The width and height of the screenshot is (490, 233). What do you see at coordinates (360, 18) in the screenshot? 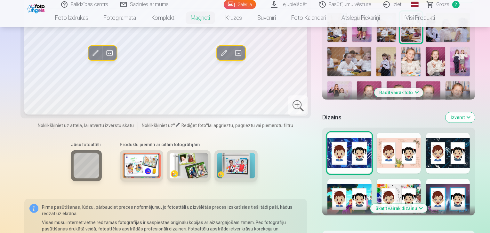
I see `a: Atslēgu piekariņi` at bounding box center [360, 18].